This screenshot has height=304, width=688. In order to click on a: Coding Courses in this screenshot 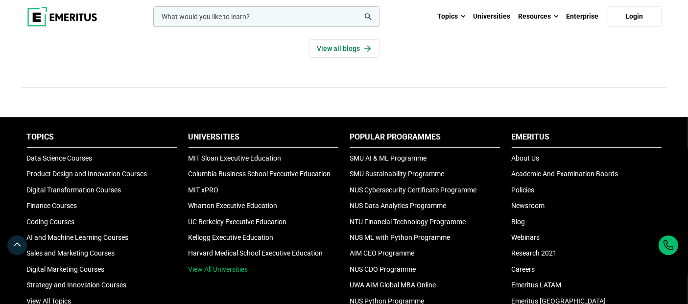, I will do `click(51, 222)`.